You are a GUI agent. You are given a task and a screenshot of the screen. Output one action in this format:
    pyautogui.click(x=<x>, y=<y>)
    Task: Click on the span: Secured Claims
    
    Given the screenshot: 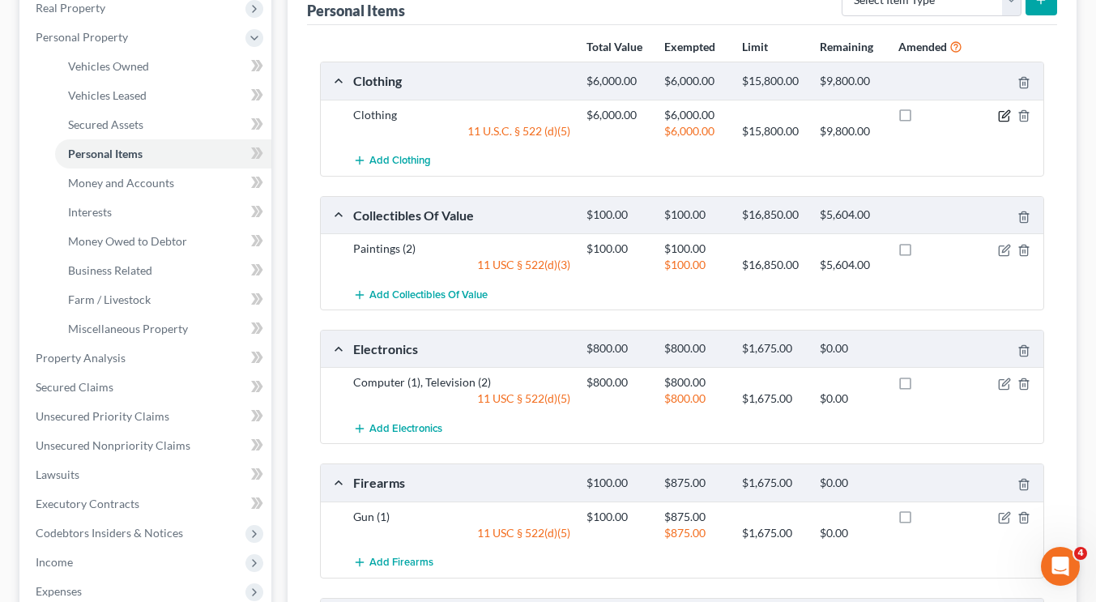 What is the action you would take?
    pyautogui.click(x=75, y=386)
    